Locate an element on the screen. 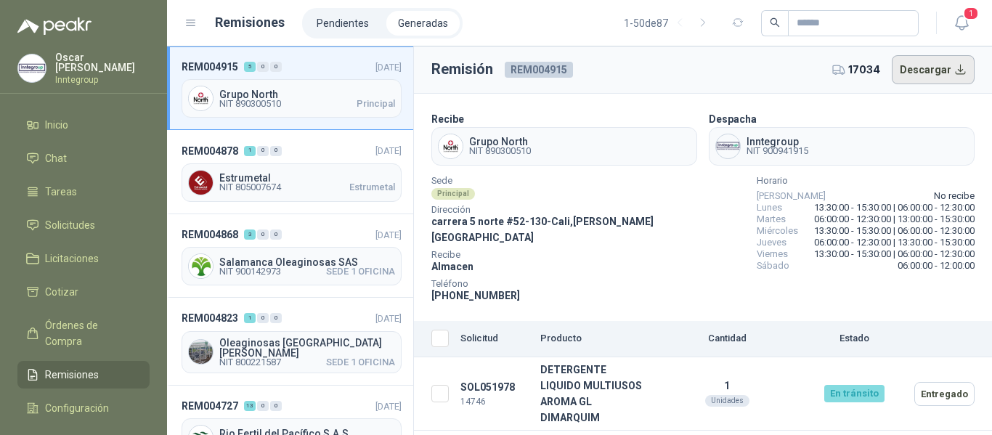 Image resolution: width=992 pixels, height=435 pixels. span: REM004915 is located at coordinates (210, 67).